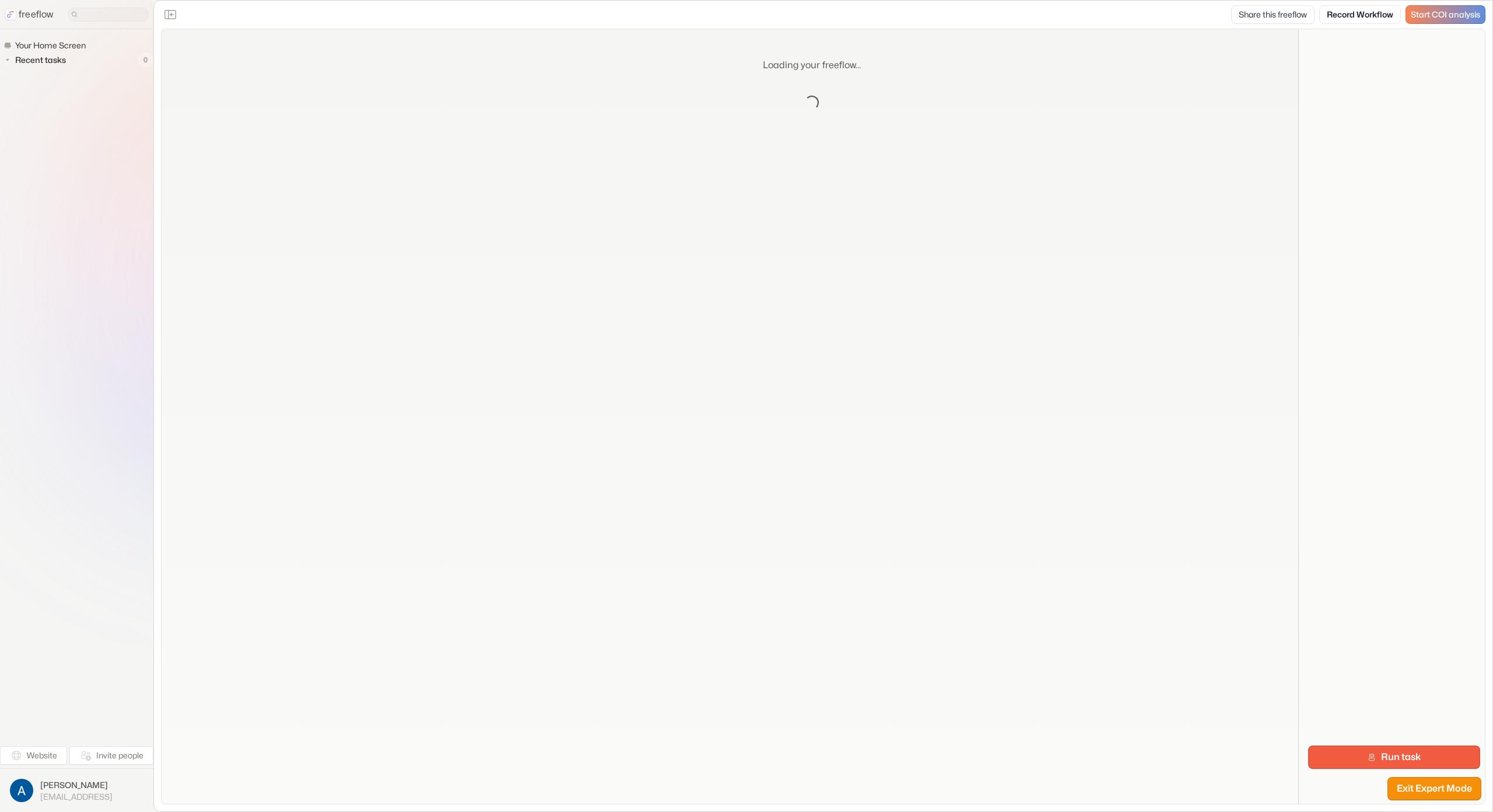  Describe the element at coordinates (37, 60) in the screenshot. I see `button: Recent tasks` at that location.